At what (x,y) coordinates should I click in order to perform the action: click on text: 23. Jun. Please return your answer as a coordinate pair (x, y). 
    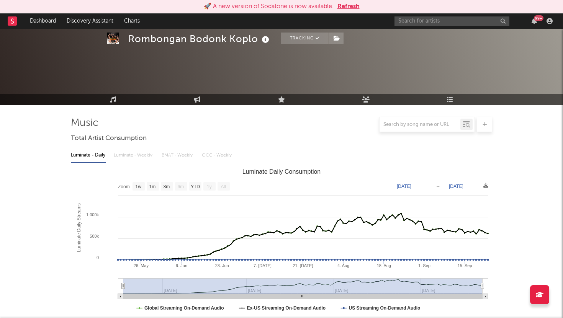
    Looking at the image, I should click on (222, 266).